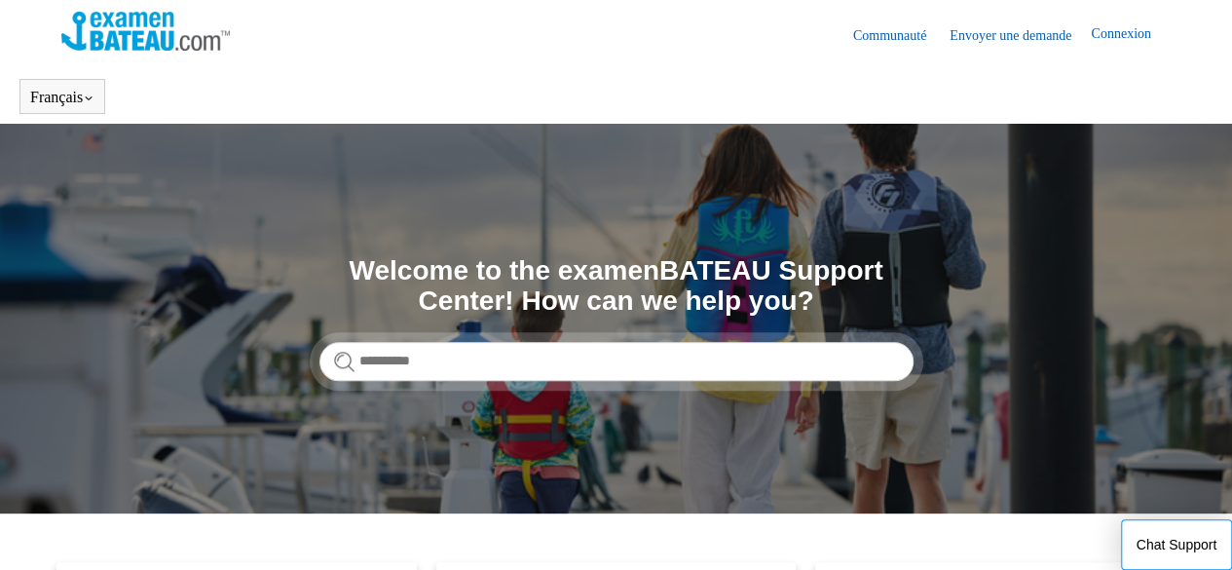  Describe the element at coordinates (62, 97) in the screenshot. I see `button: Français` at that location.